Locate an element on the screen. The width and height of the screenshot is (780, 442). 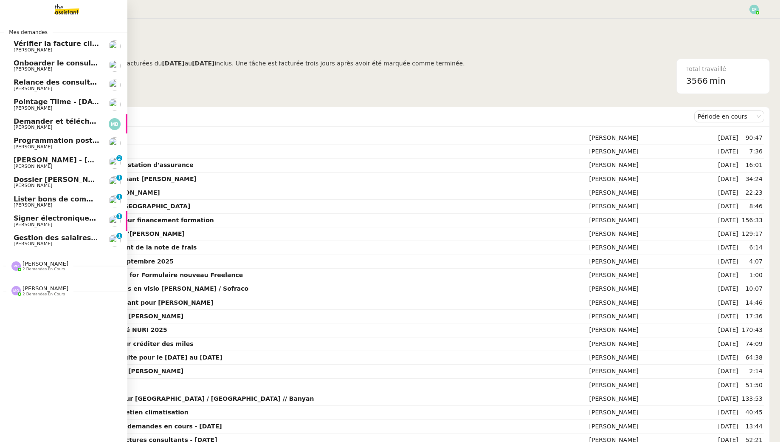
nz-select-item: Période en cours is located at coordinates (729, 116).